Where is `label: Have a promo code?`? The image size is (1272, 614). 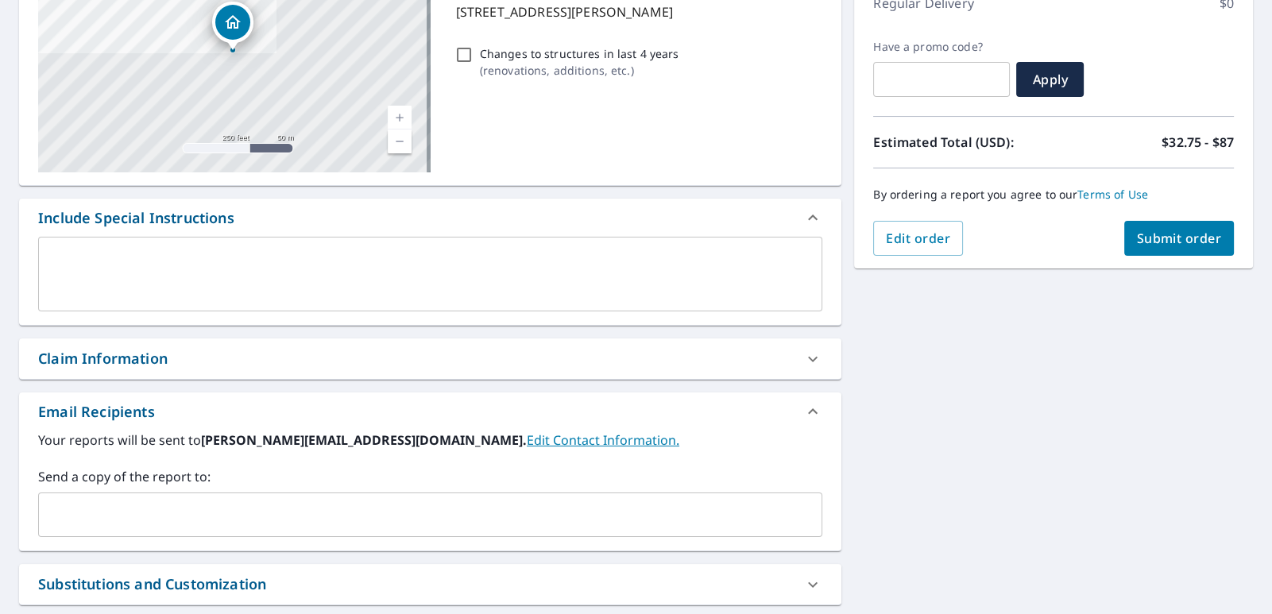
label: Have a promo code? is located at coordinates (942, 47).